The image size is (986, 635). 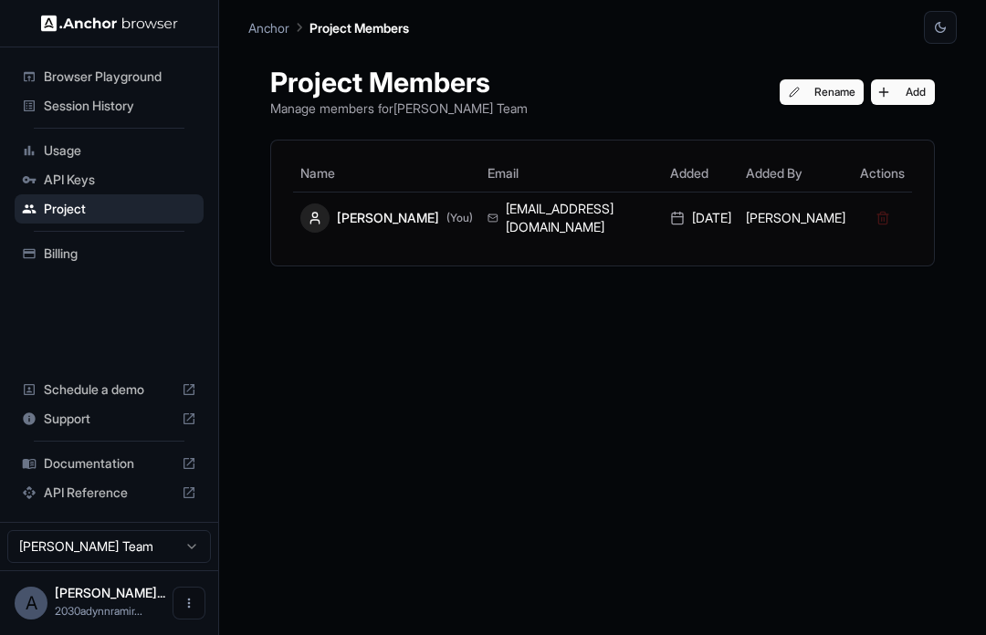 What do you see at coordinates (109, 106) in the screenshot?
I see `div: Session History` at bounding box center [109, 106].